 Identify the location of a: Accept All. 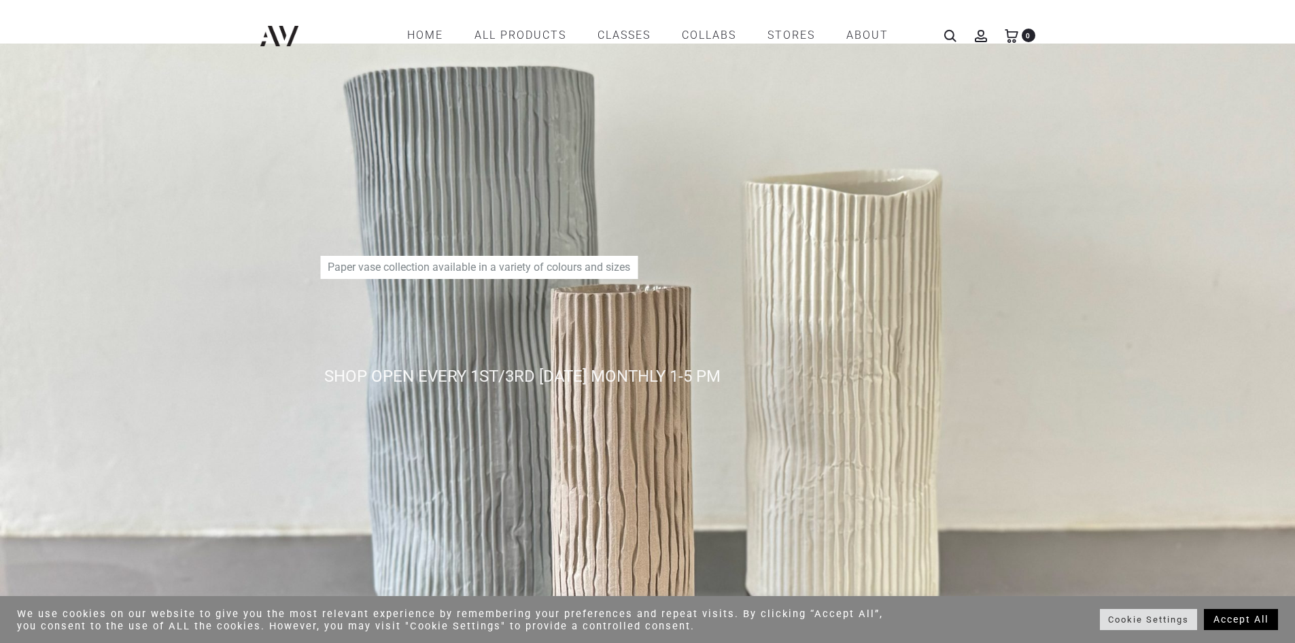
(1241, 619).